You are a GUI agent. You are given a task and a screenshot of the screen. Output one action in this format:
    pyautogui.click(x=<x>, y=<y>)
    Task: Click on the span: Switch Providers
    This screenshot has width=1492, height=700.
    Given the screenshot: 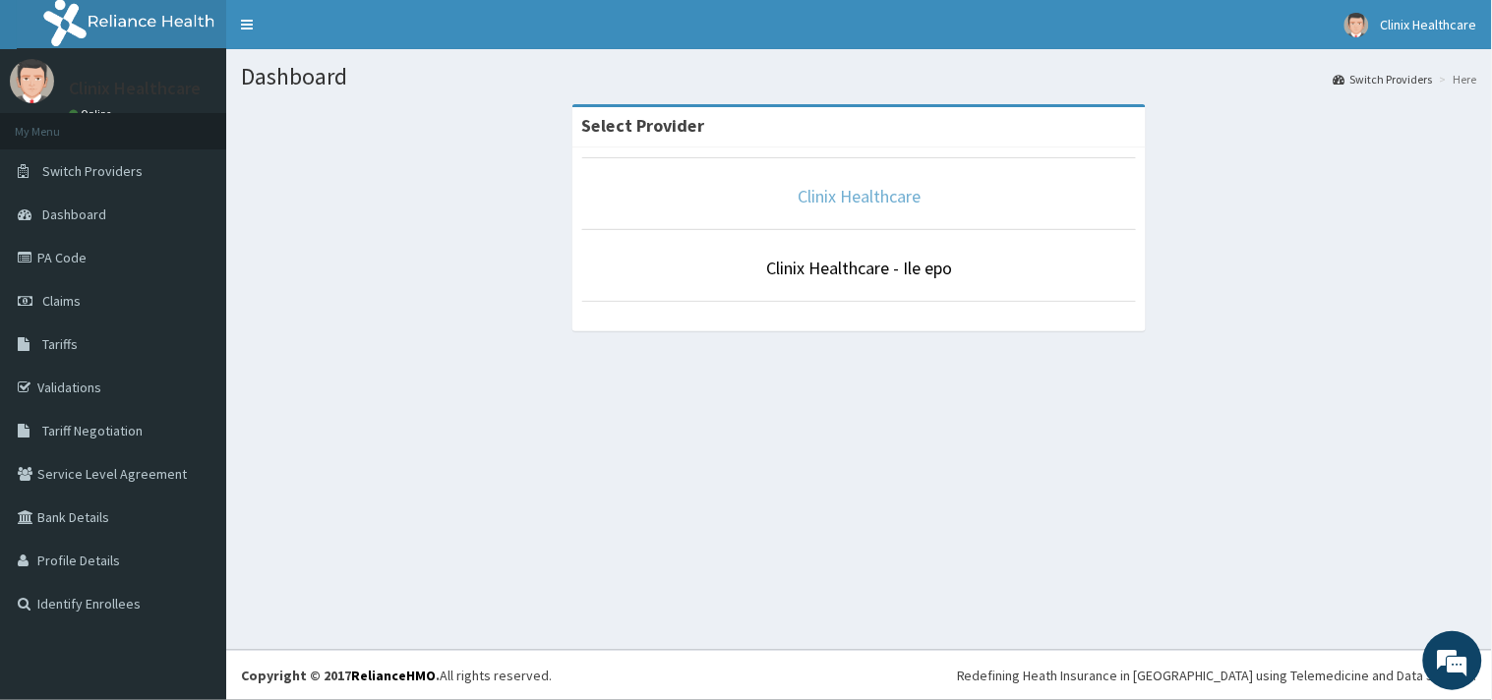 What is the action you would take?
    pyautogui.click(x=92, y=171)
    